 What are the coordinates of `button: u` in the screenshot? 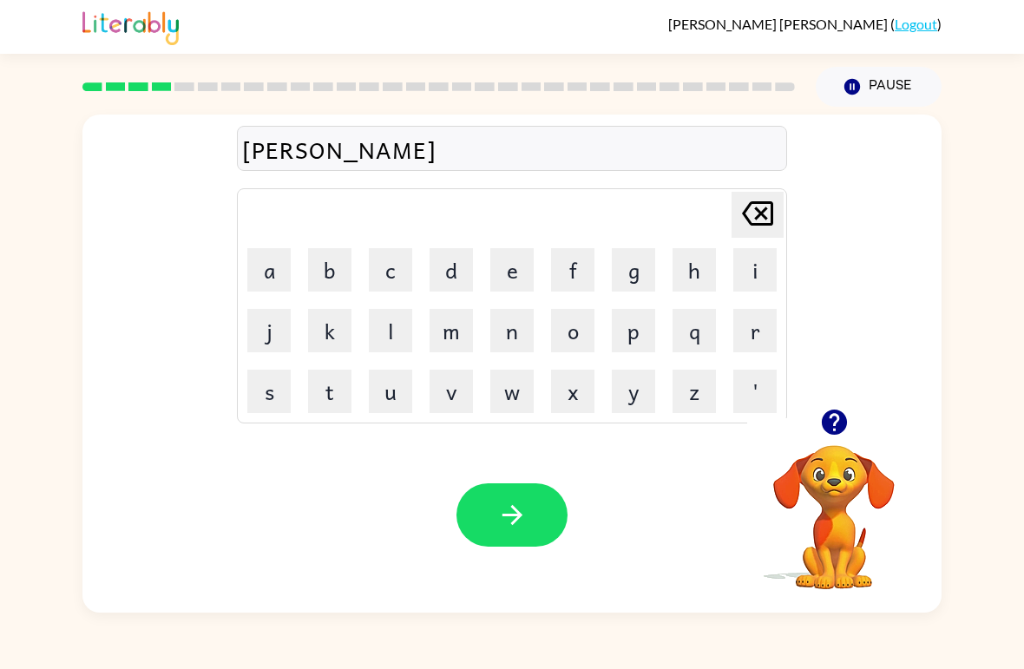 It's located at (391, 392).